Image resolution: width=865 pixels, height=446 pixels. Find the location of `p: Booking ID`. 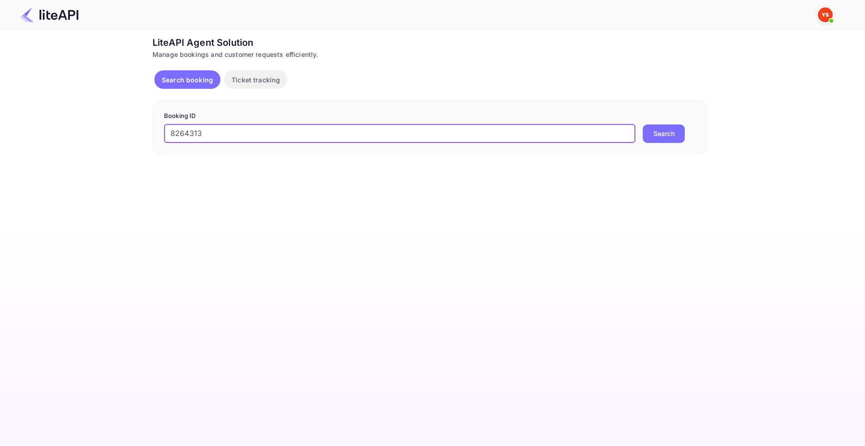

p: Booking ID is located at coordinates (430, 116).